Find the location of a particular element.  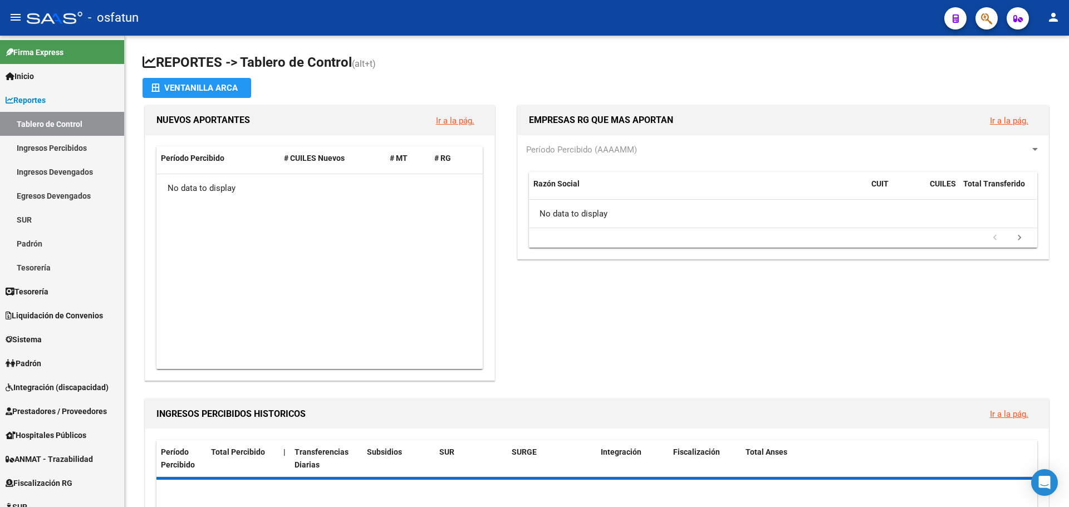

a: go to previous page is located at coordinates (995, 238).